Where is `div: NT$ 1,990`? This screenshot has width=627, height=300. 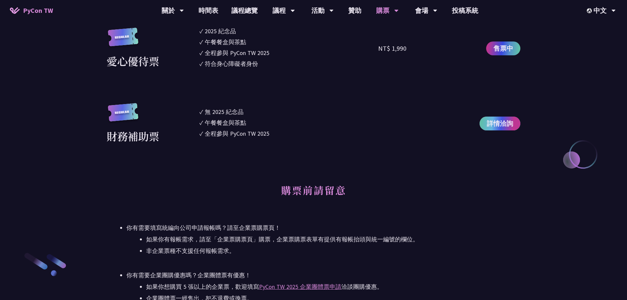 div: NT$ 1,990 is located at coordinates (392, 48).